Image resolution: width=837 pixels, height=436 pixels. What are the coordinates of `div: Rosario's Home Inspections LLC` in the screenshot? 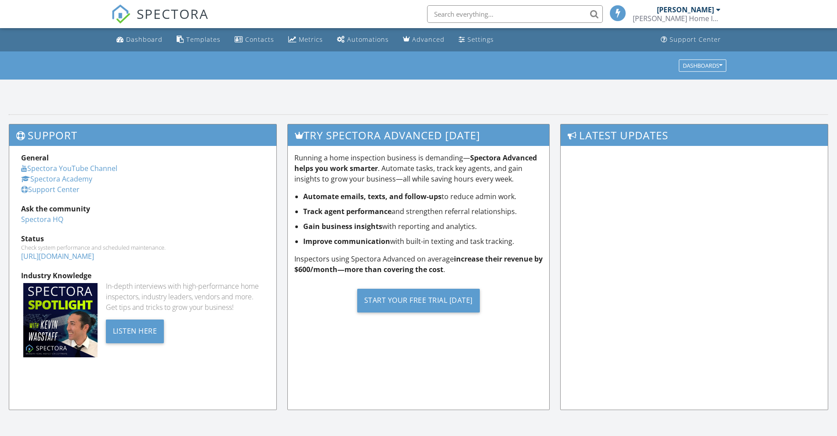 It's located at (676, 18).